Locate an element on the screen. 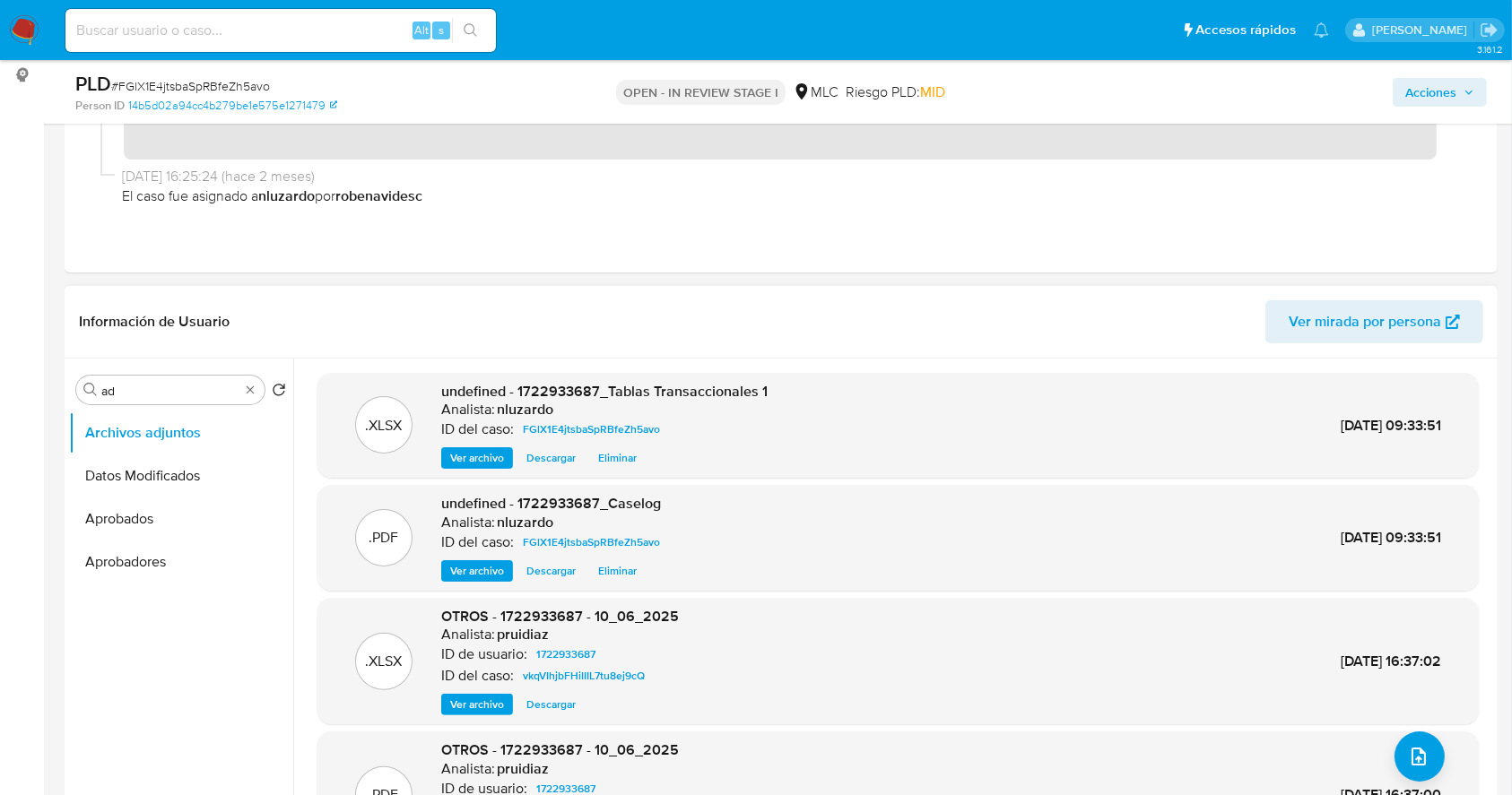 The width and height of the screenshot is (1512, 795). h1: Información de Usuario is located at coordinates (154, 322).